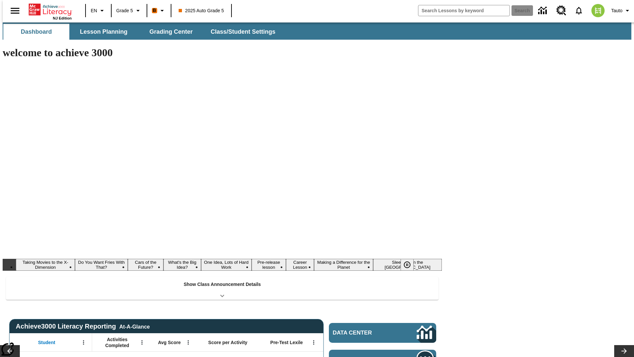  I want to click on button: Open side menu, so click(15, 11).